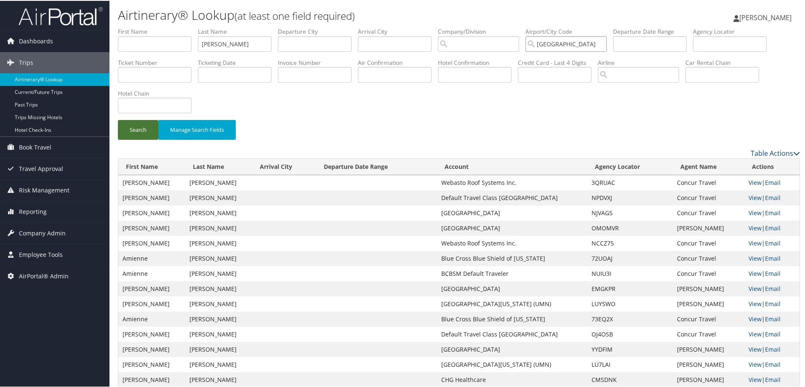 Image resolution: width=805 pixels, height=387 pixels. Describe the element at coordinates (512, 273) in the screenshot. I see `td: BCBSM Default Traveler` at that location.